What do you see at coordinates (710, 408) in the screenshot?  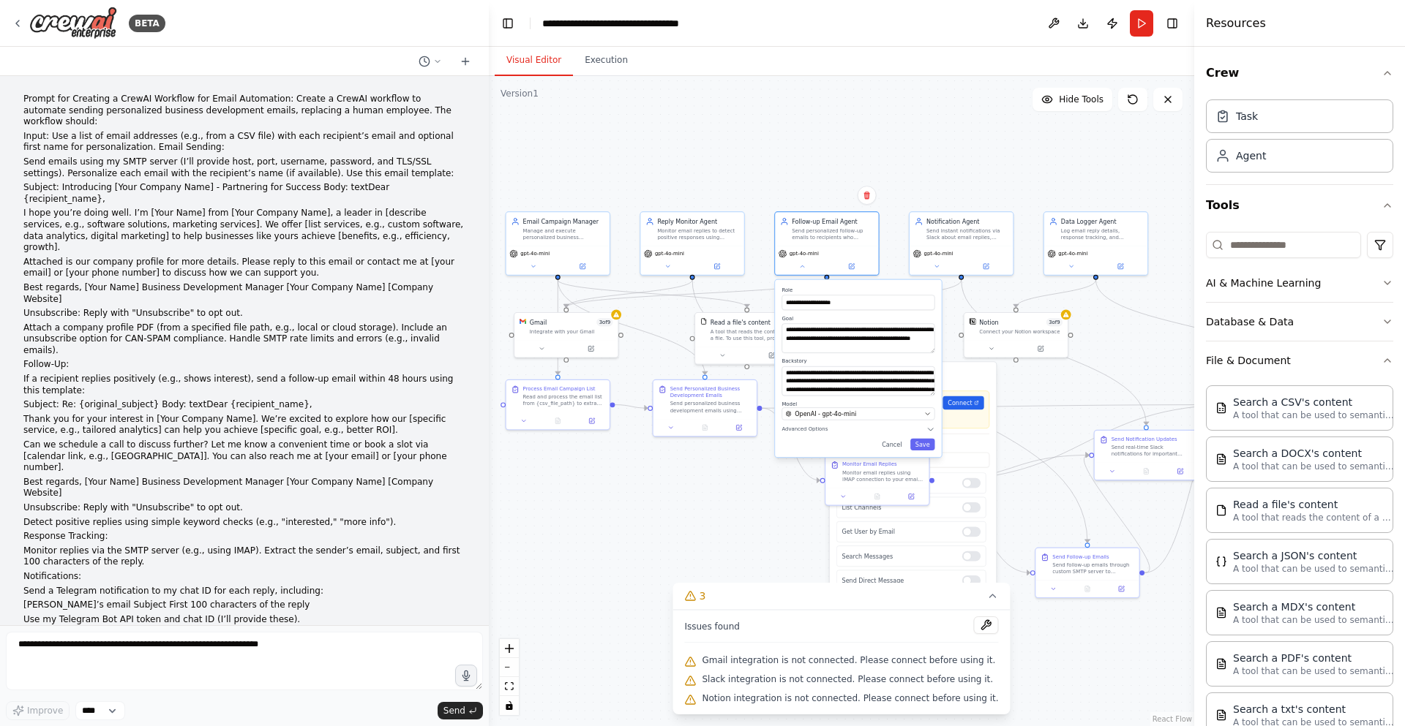 I see `div: Send personalized business development emails using custom SMTP server configuration. Read recipi...` at bounding box center [710, 408].